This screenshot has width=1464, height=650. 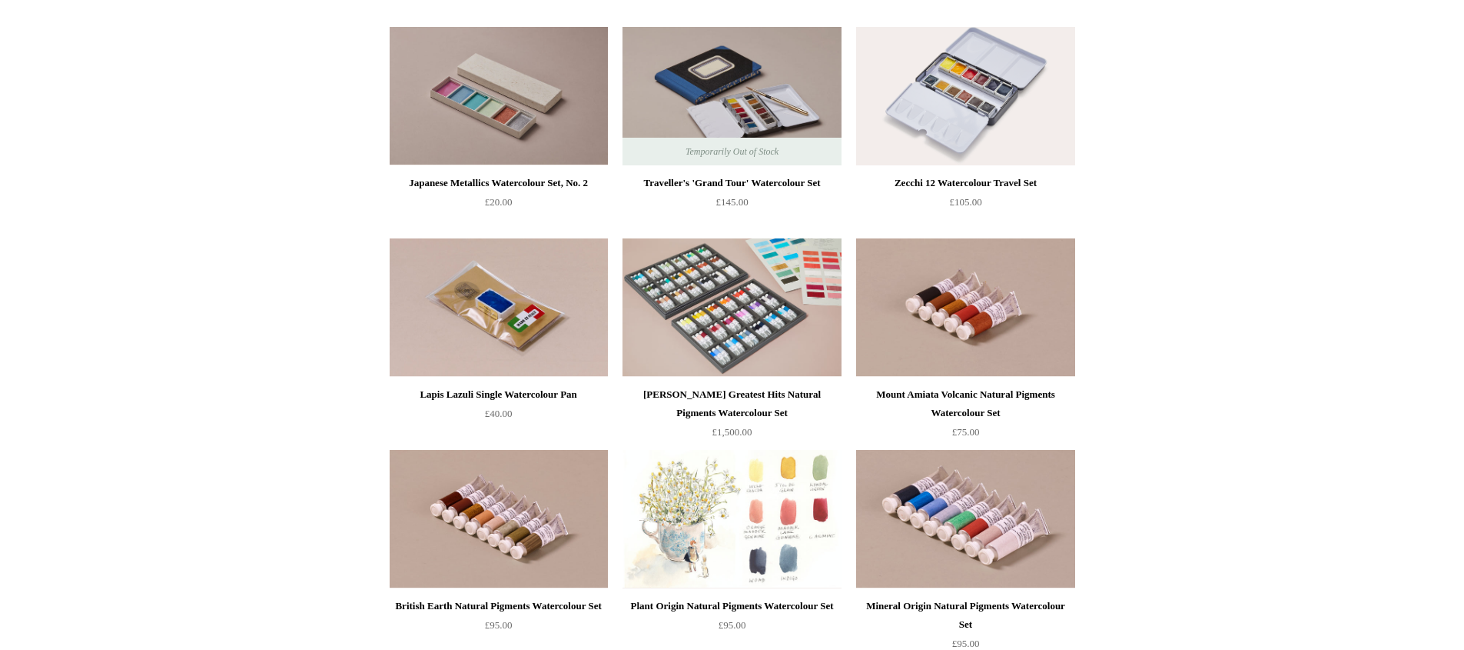 What do you see at coordinates (499, 205) in the screenshot?
I see `a: Japanese Metallics Watercolour Set, No. 2 £20.00` at bounding box center [499, 205].